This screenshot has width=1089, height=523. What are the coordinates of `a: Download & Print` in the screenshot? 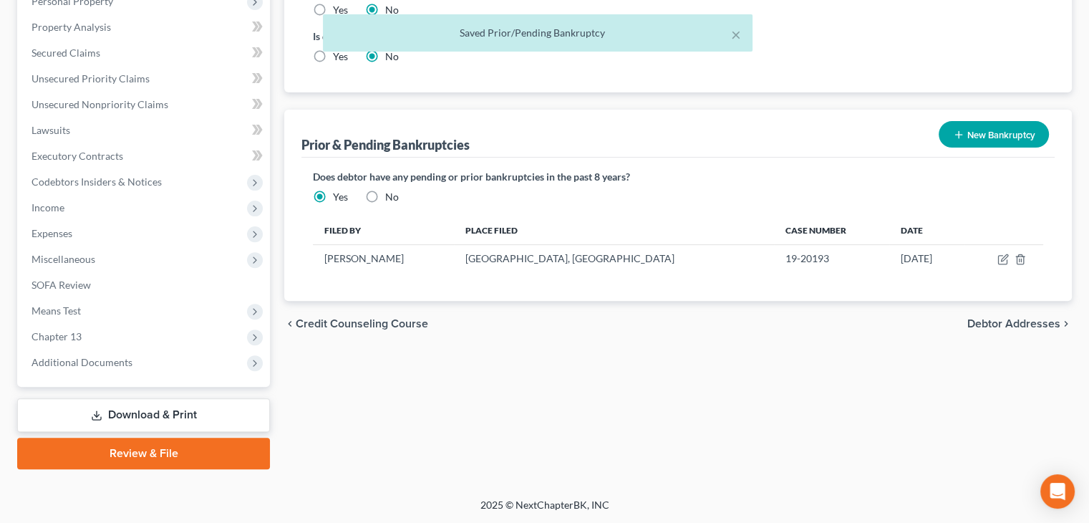 It's located at (143, 415).